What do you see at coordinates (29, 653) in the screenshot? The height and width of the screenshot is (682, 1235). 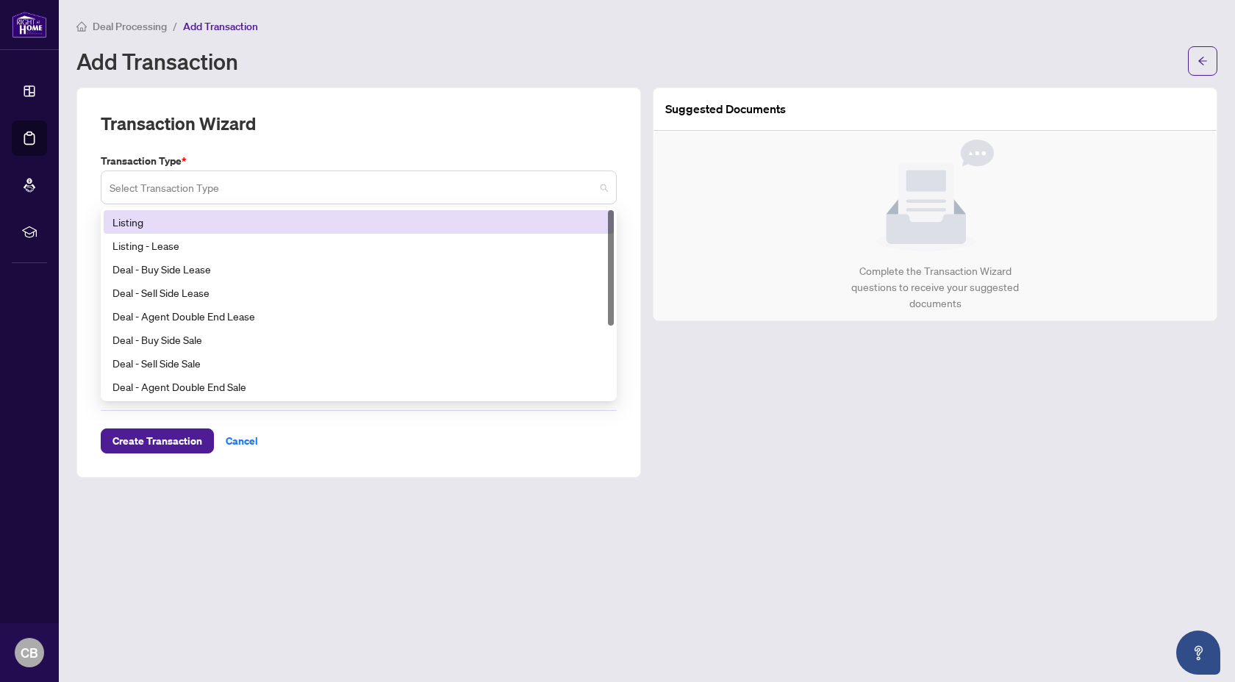 I see `span: CB` at bounding box center [29, 653].